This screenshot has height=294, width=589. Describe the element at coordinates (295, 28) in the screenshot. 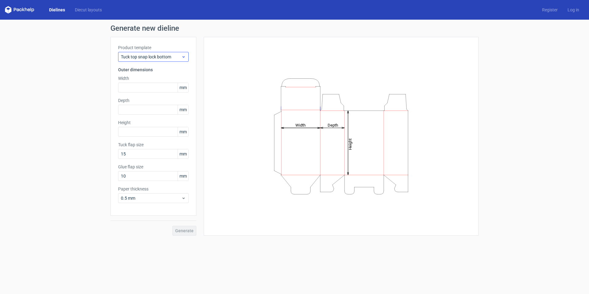

I see `h1: Generate new dieline` at that location.